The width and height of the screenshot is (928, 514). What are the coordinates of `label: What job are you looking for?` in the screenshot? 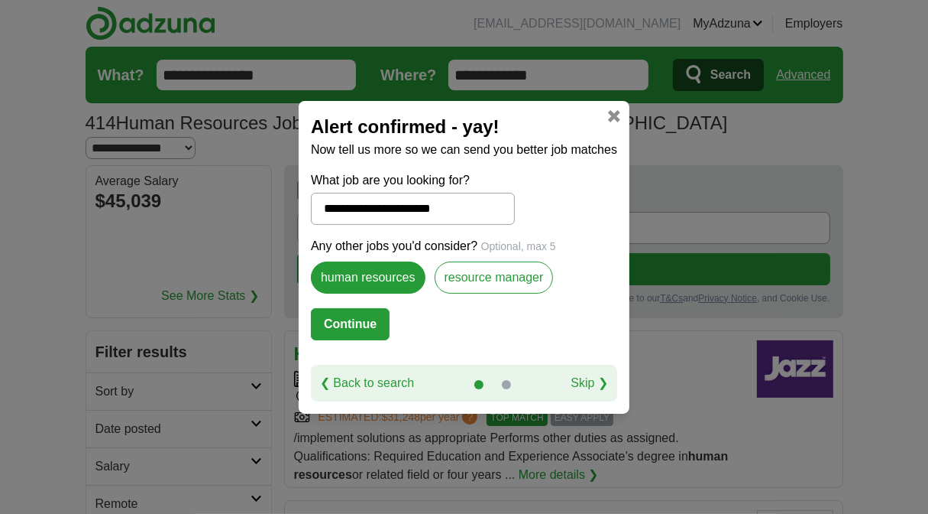 It's located at (413, 180).